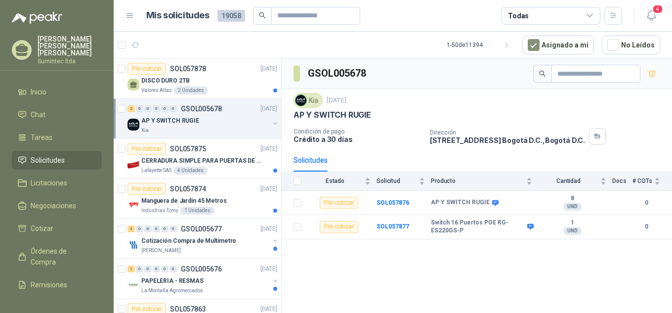  I want to click on a: Órdenes de Compra, so click(57, 256).